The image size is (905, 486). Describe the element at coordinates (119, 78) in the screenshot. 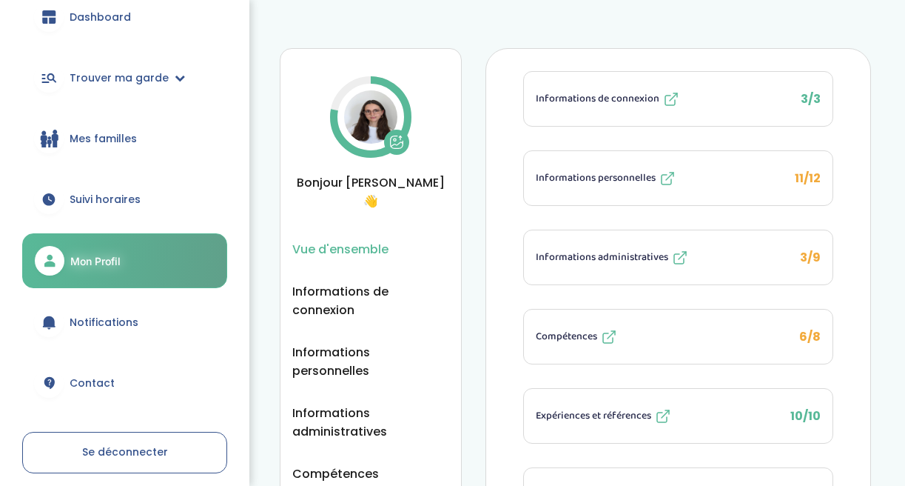

I see `span: Trouver ma garde` at that location.